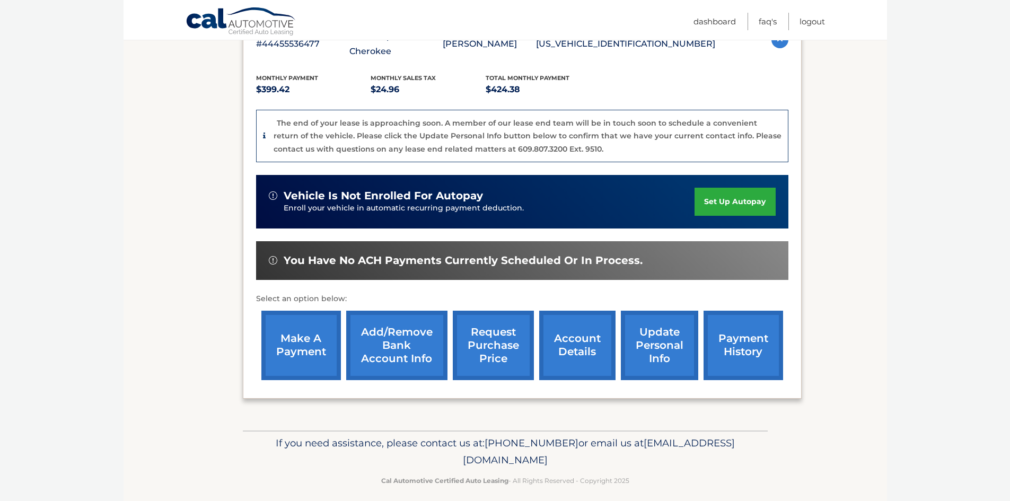 The height and width of the screenshot is (501, 1010). What do you see at coordinates (396, 44) in the screenshot?
I see `p: 2023 Jeep Grand Cherokee` at bounding box center [396, 44].